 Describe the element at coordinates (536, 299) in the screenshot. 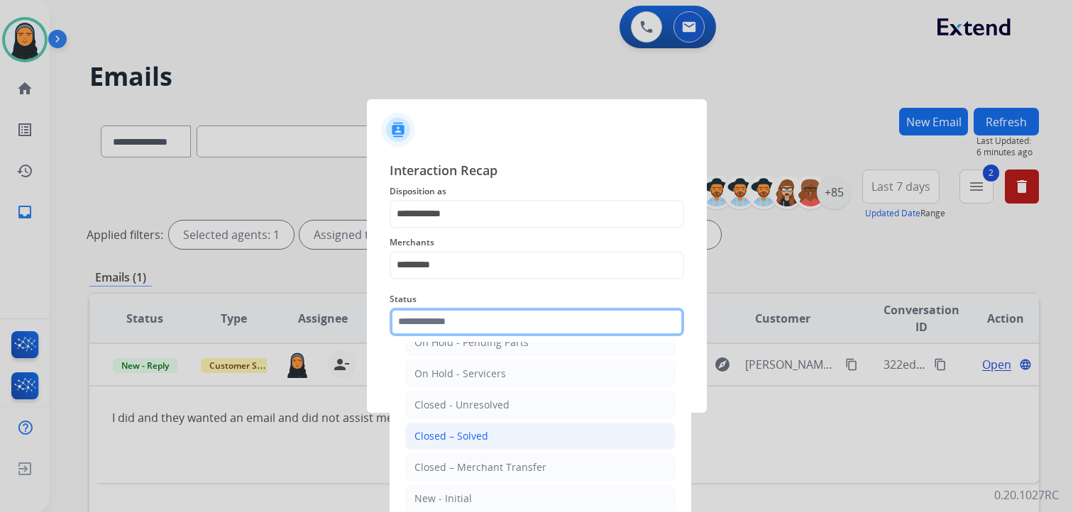

I see `span: Status` at that location.